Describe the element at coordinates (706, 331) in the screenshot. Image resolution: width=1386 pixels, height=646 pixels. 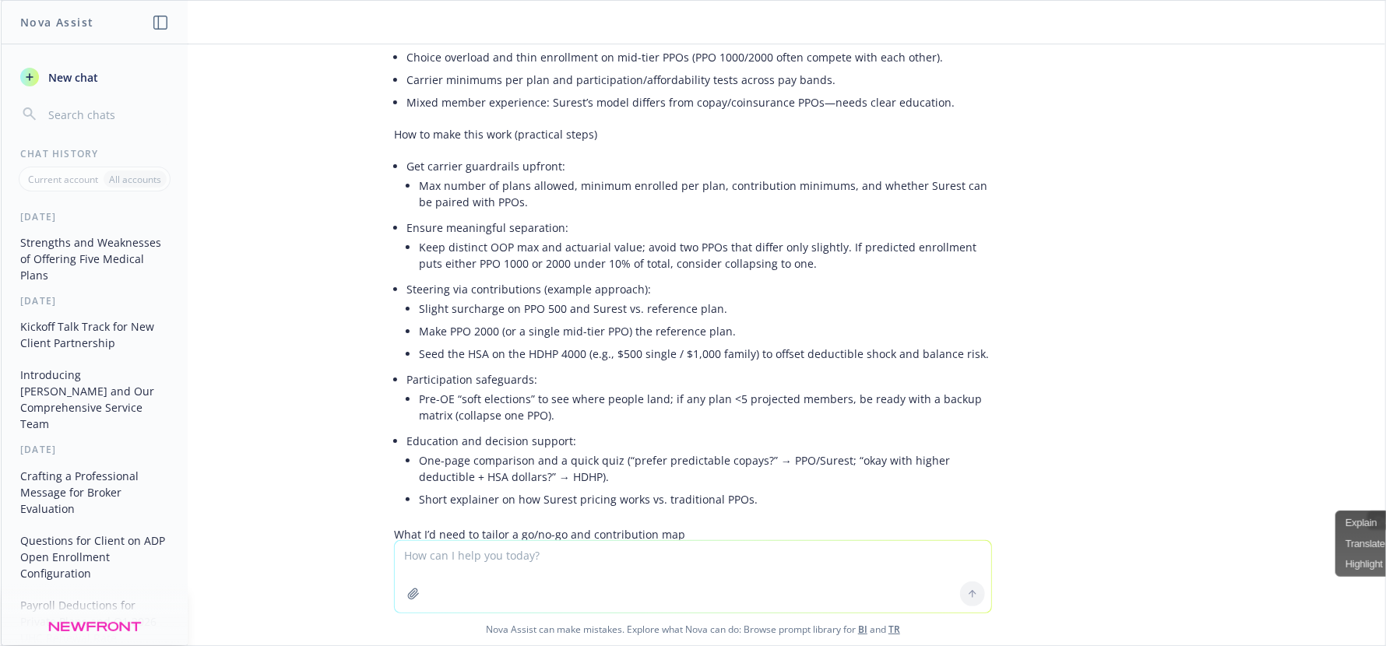
I see `li: Make PPO 2000 (or a single mid-tier PPO) the reference plan.` at that location.